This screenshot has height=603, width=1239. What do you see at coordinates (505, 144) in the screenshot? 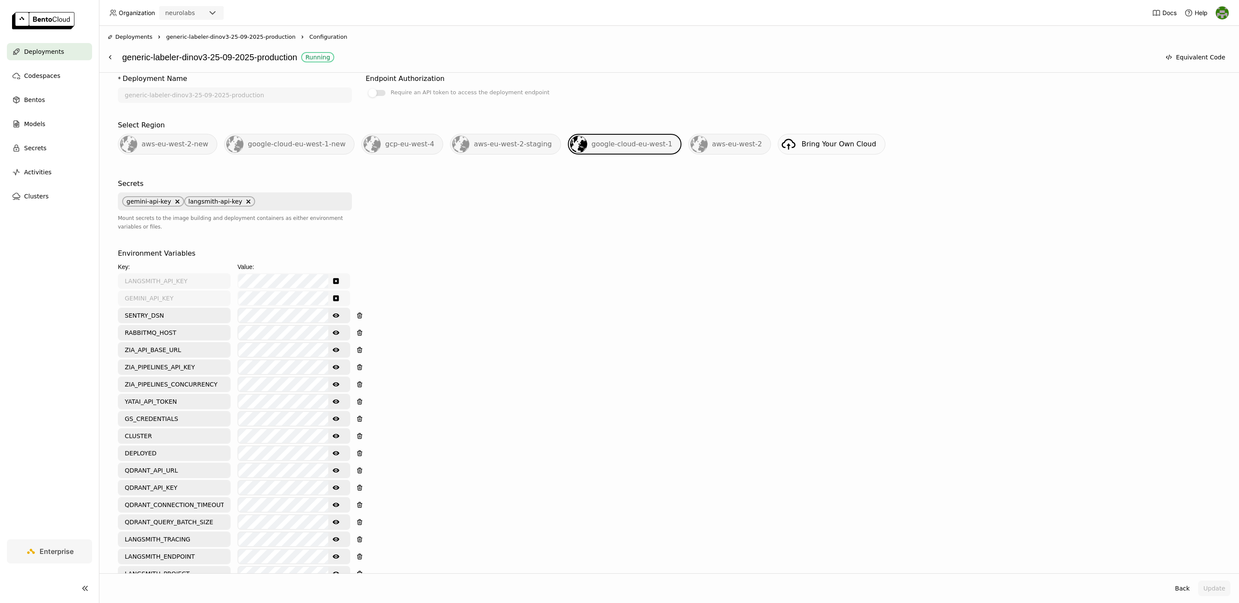
I see `div: aws-eu-west-2-staging` at bounding box center [505, 144].